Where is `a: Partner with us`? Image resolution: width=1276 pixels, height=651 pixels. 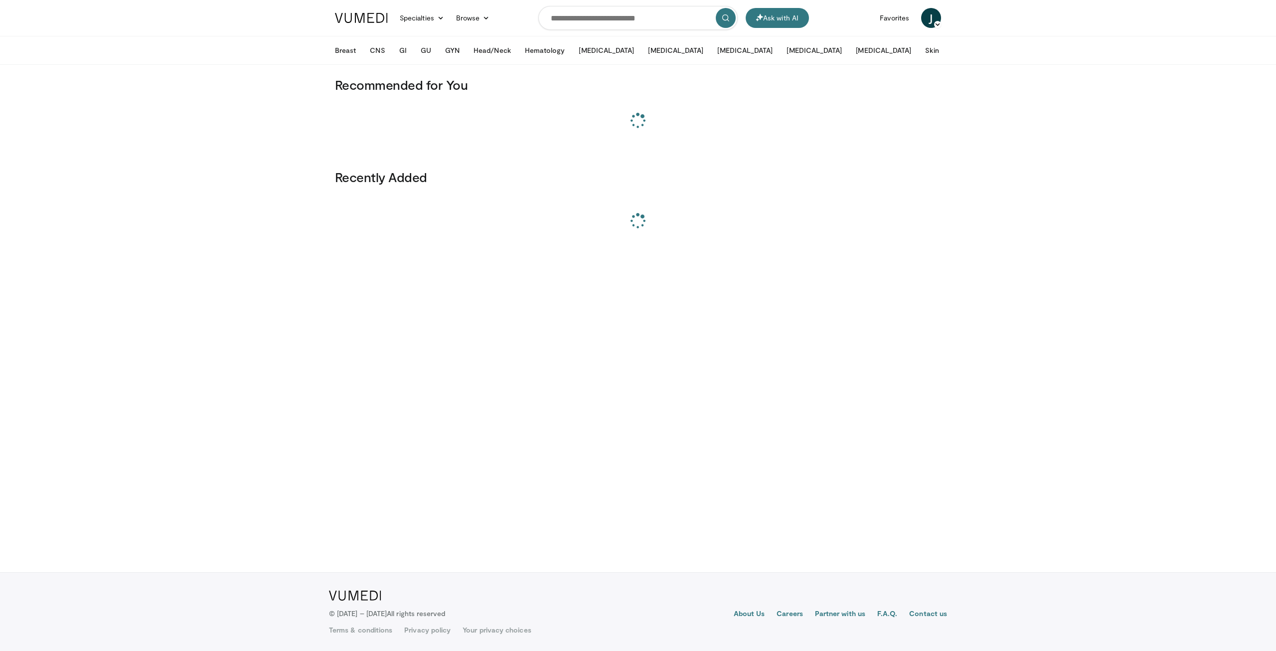
a: Partner with us is located at coordinates (840, 614).